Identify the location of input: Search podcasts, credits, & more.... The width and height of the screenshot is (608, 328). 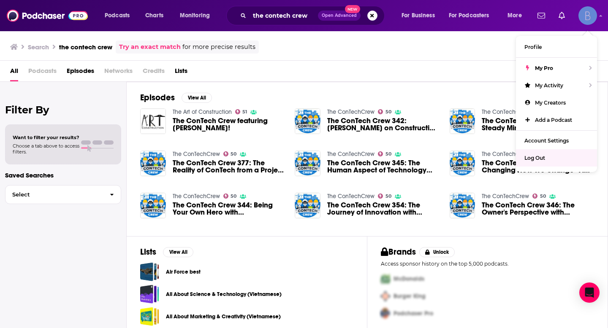
(284, 16).